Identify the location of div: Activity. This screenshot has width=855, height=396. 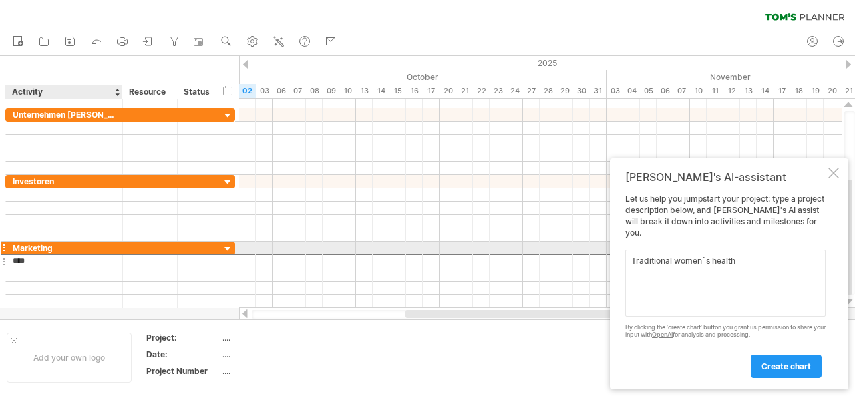
(63, 92).